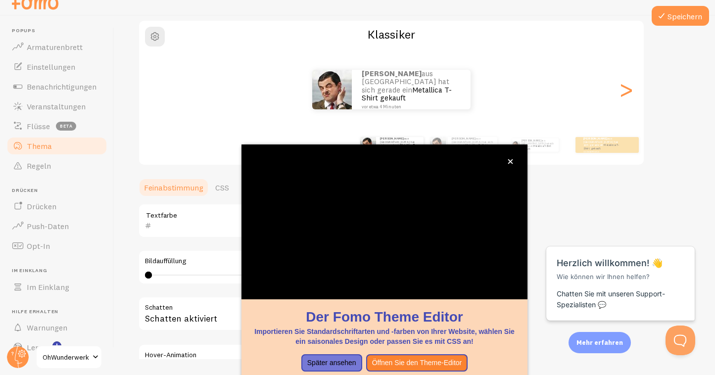  What do you see at coordinates (38, 246) in the screenshot?
I see `font: Opt-In` at bounding box center [38, 246].